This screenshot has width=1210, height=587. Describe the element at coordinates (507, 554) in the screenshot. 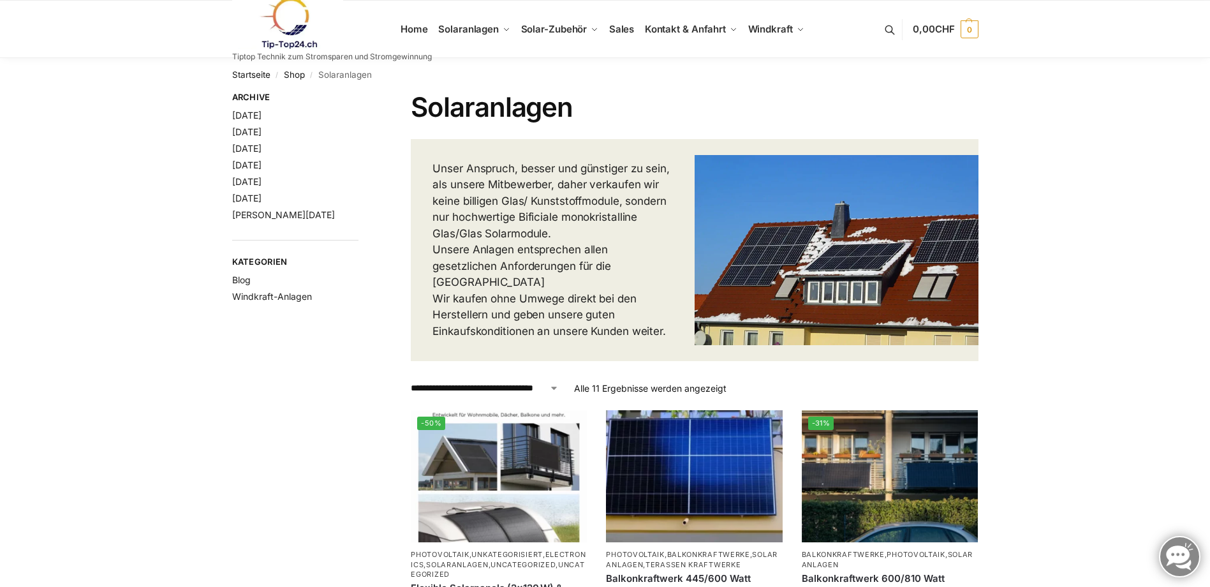

I see `a: Unkategorisiert` at that location.